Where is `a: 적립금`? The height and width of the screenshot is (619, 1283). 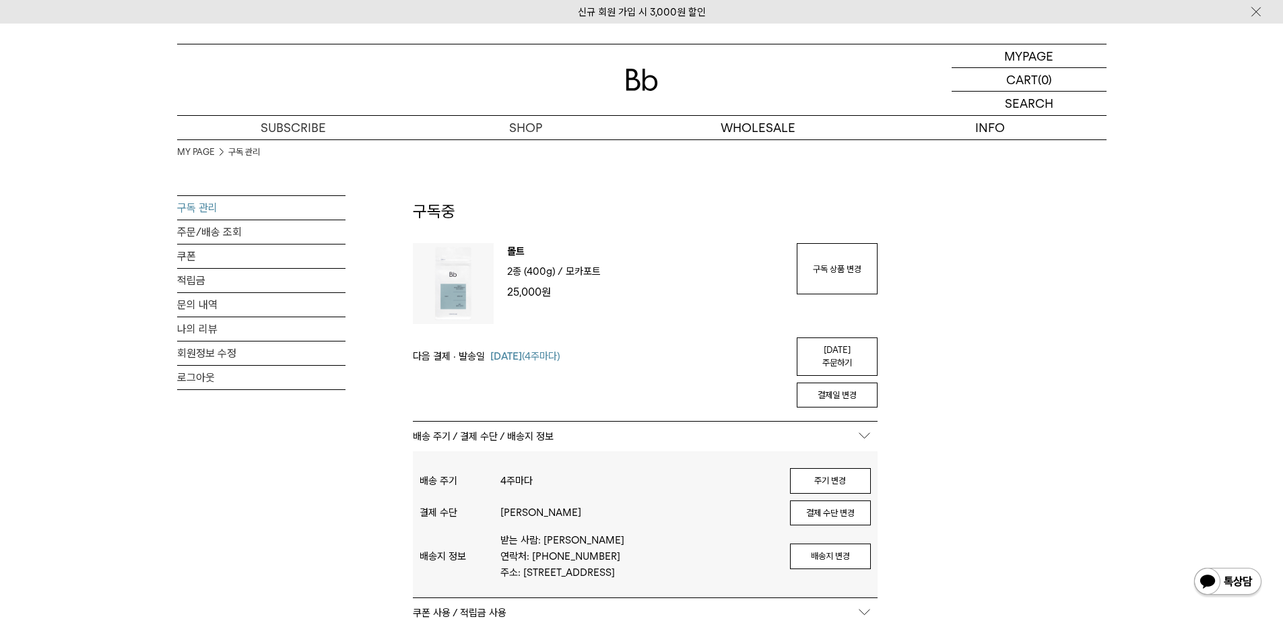
a: 적립금 is located at coordinates (261, 280).